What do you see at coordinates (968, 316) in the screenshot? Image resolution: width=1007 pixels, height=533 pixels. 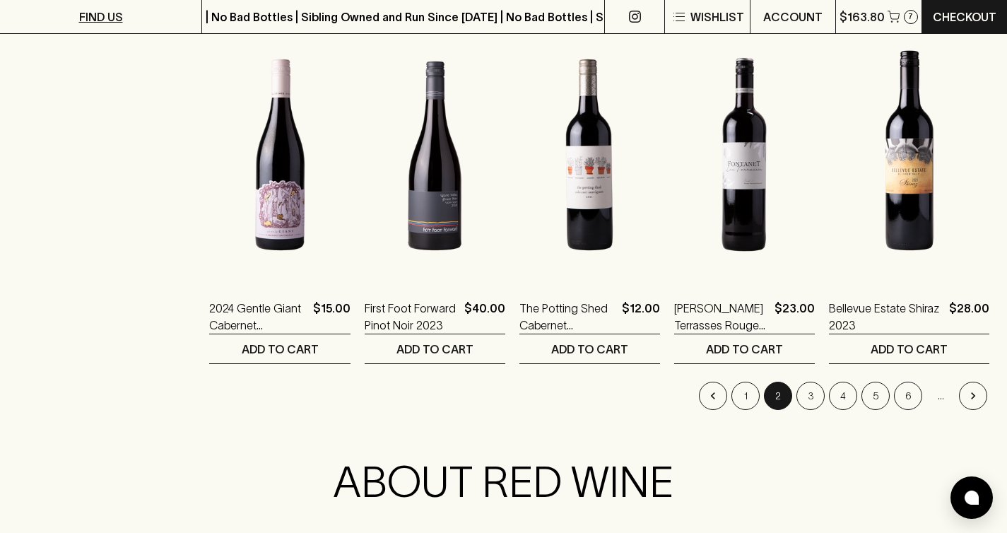 I see `p: $28.00` at bounding box center [968, 316].